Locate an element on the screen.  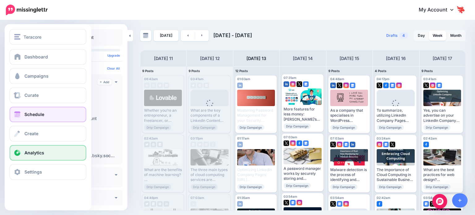
button: Teracore is located at coordinates (48, 37).